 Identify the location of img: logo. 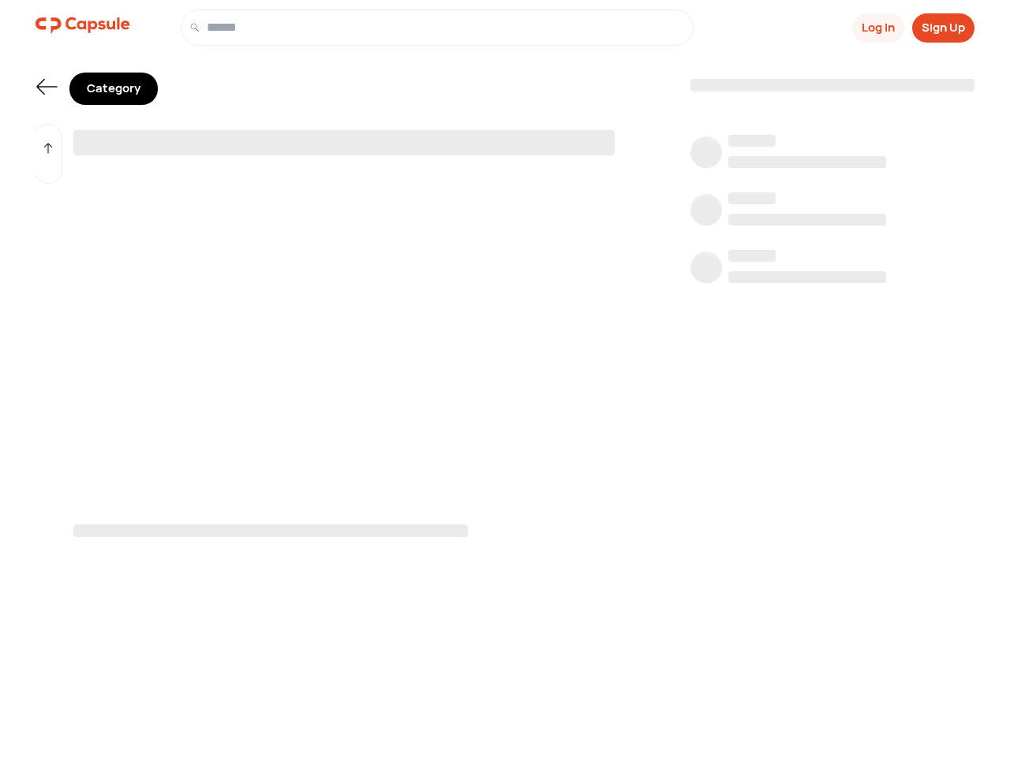
(83, 25).